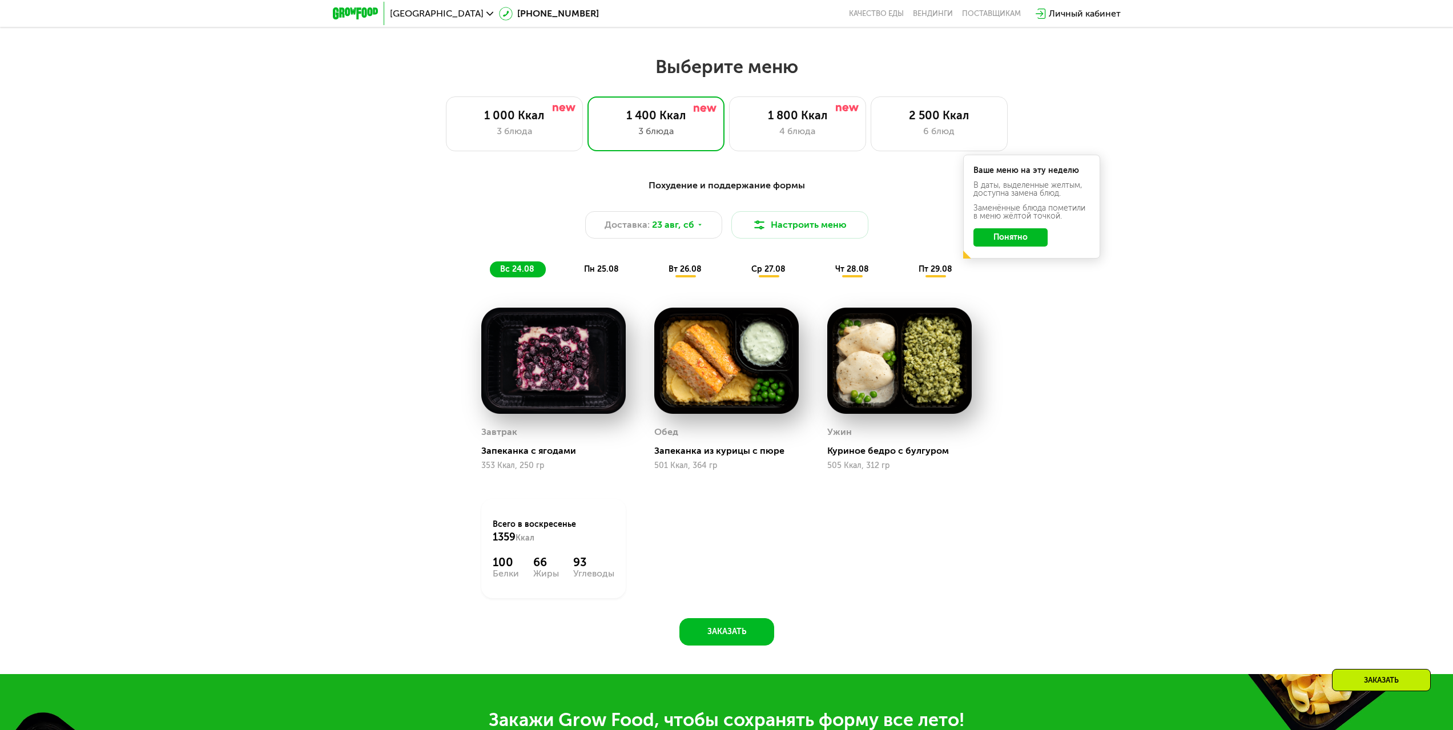  What do you see at coordinates (558, 451) in the screenshot?
I see `div: Запеканка с ягодами` at bounding box center [558, 451].